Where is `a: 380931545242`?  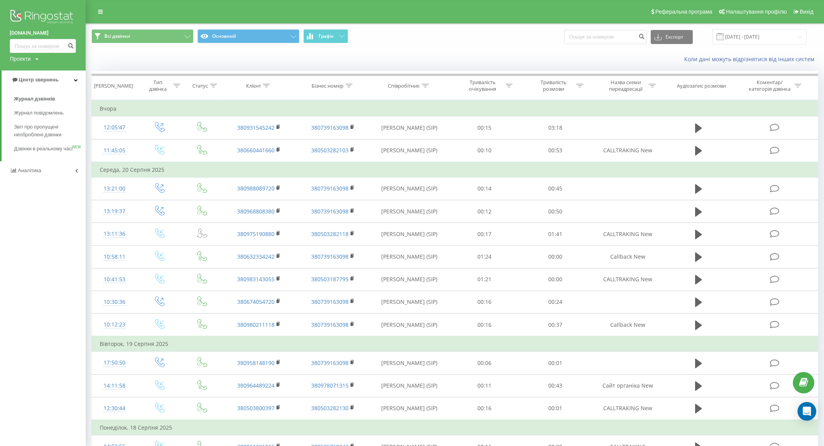 a: 380931545242 is located at coordinates (256, 127).